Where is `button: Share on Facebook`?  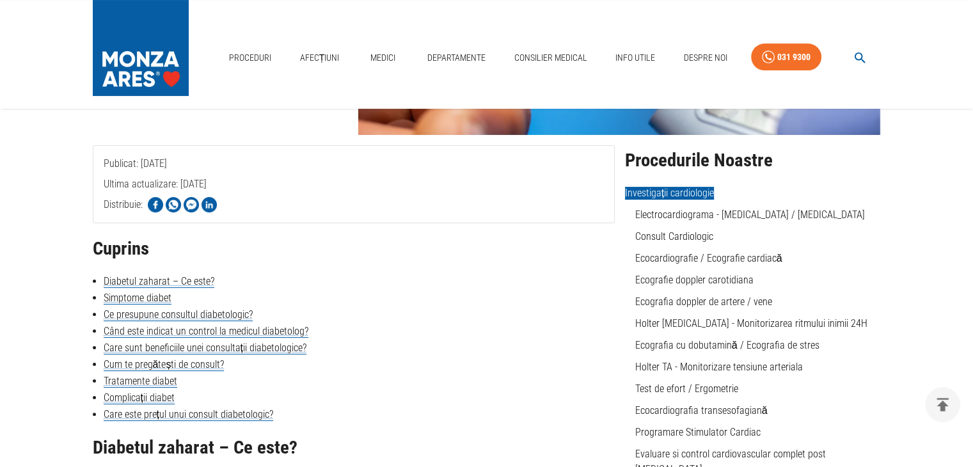
button: Share on Facebook is located at coordinates (155, 205).